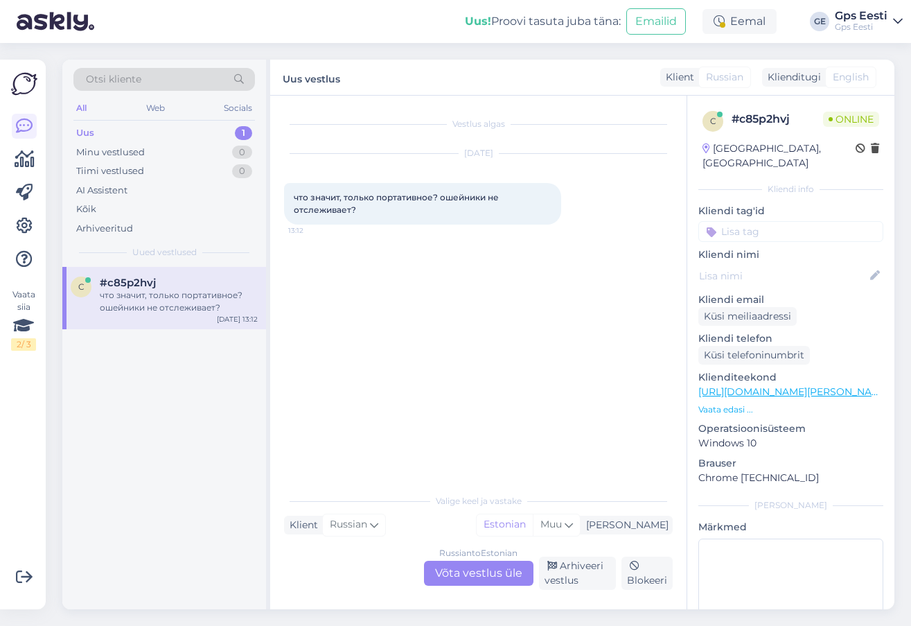 The height and width of the screenshot is (626, 911). I want to click on div: Uus, so click(85, 133).